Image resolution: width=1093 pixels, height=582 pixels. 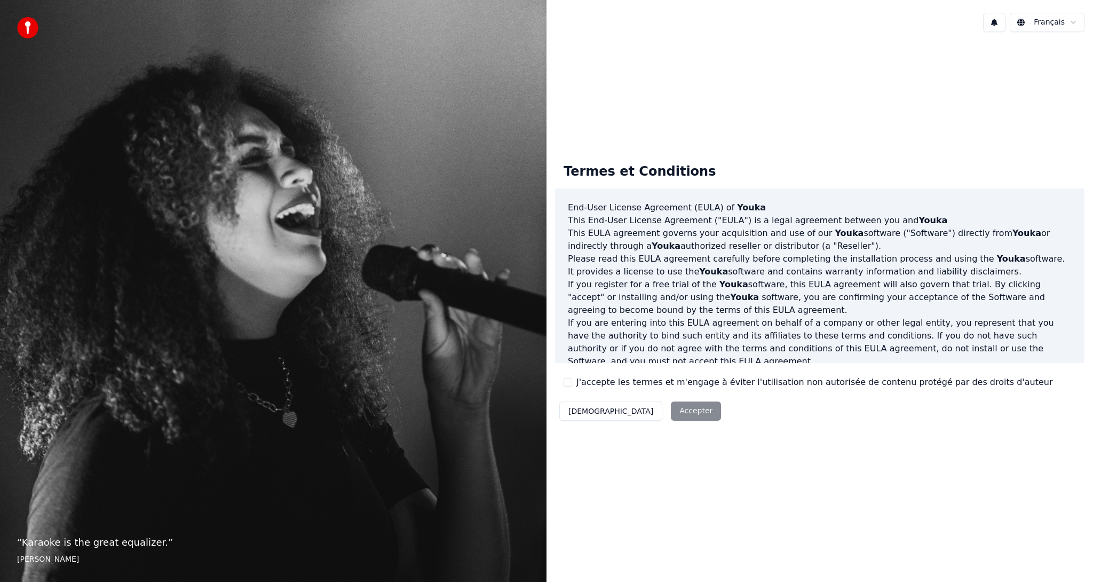 I want to click on p: This EULA agreement governs your acquisition and use of our software ("Software") directly from o..., so click(x=819, y=240).